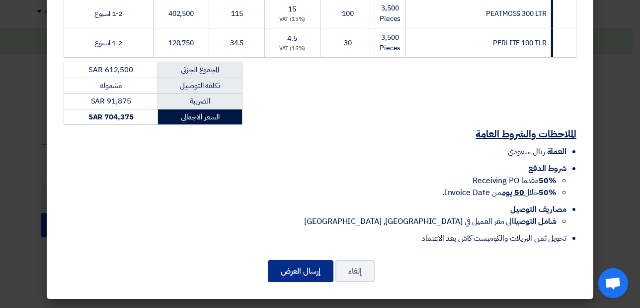  What do you see at coordinates (111, 70) in the screenshot?
I see `td: SAR 612,500` at bounding box center [111, 70].